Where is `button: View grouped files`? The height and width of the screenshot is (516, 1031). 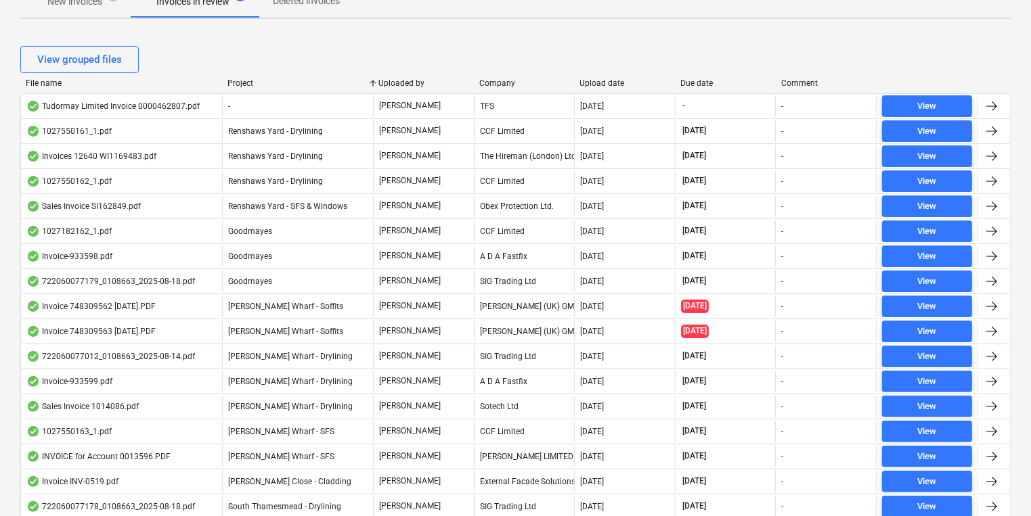 button: View grouped files is located at coordinates (79, 60).